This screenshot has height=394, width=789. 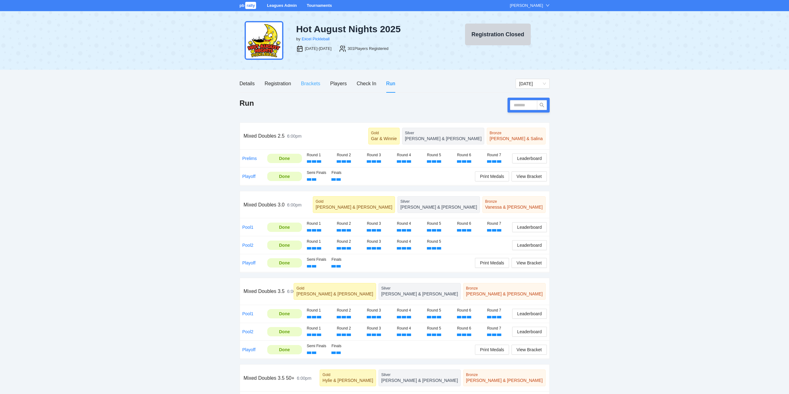 What do you see at coordinates (251, 5) in the screenshot?
I see `span: rally` at bounding box center [251, 5].